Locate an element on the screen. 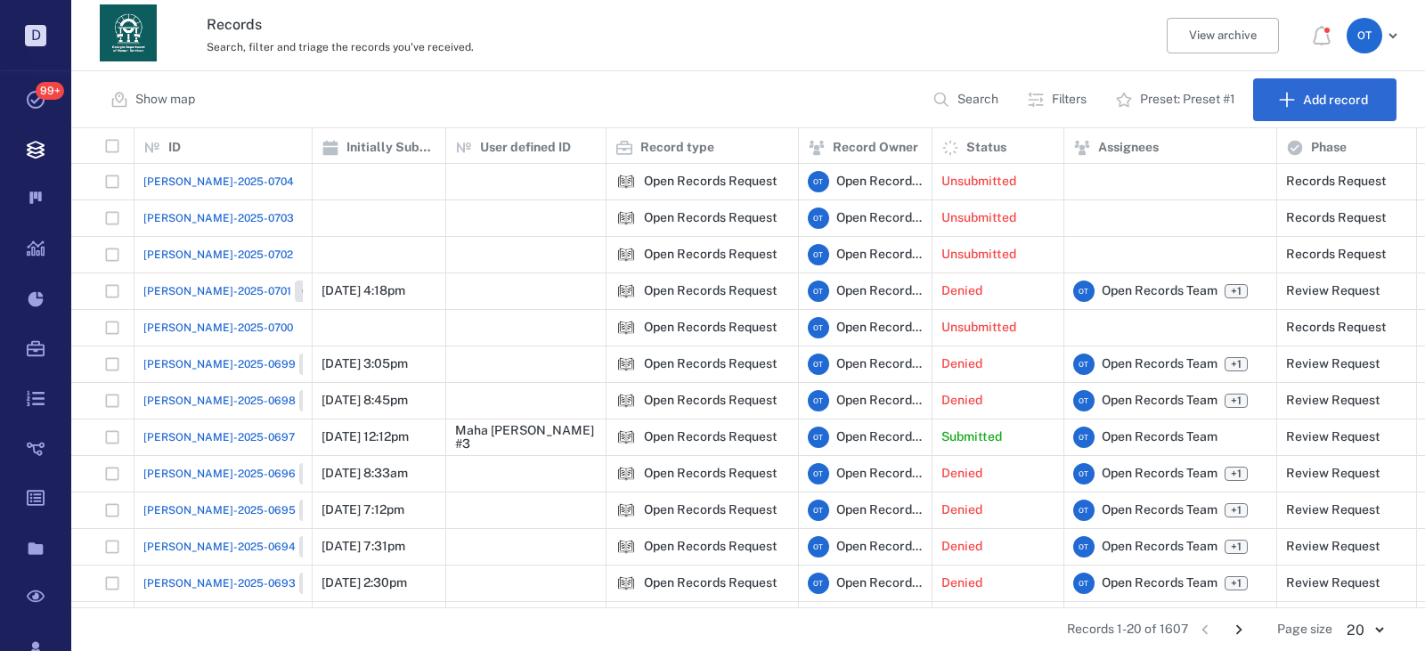 This screenshot has height=651, width=1425. p: Record type is located at coordinates (677, 148).